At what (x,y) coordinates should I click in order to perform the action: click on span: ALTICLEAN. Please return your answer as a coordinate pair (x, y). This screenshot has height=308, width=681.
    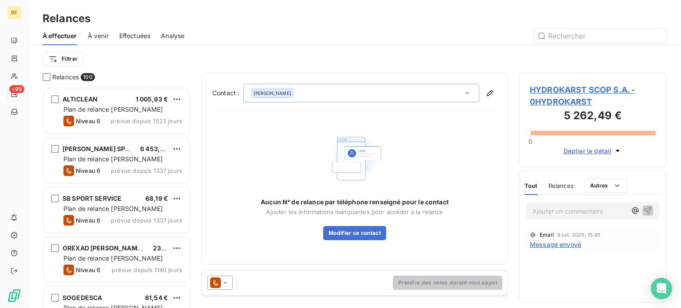
    Looking at the image, I should click on (80, 99).